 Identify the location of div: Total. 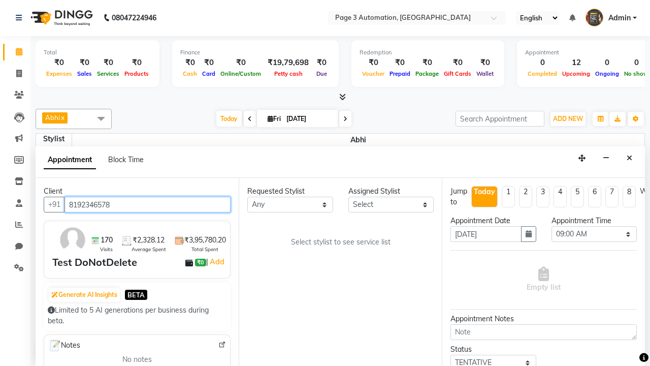
(98, 52).